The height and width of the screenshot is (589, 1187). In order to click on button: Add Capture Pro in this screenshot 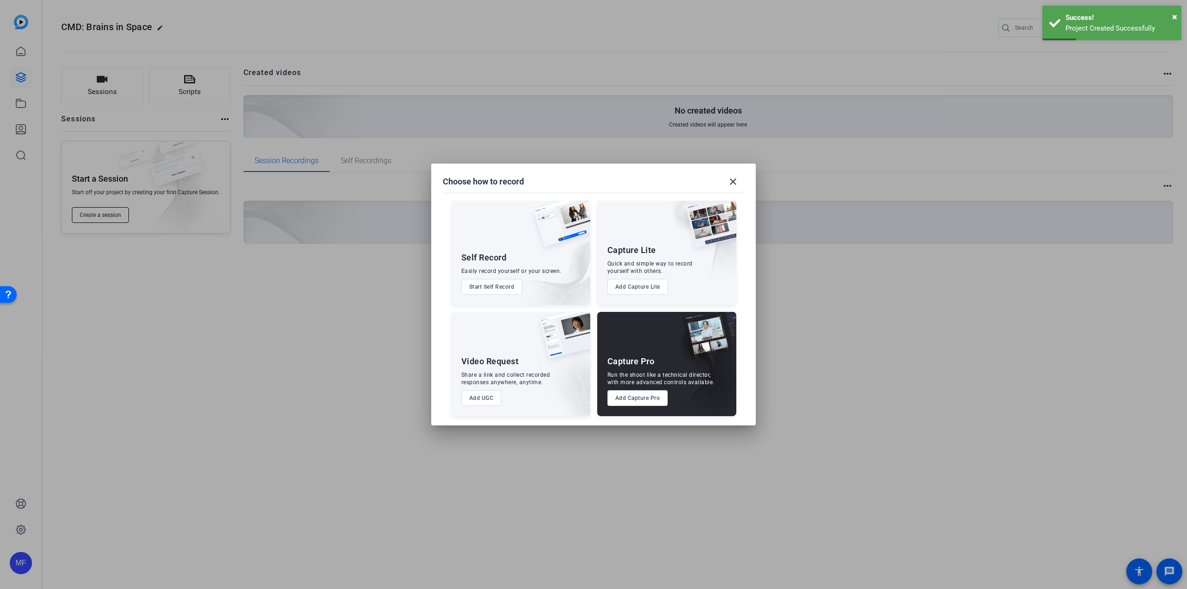, I will do `click(638, 398)`.